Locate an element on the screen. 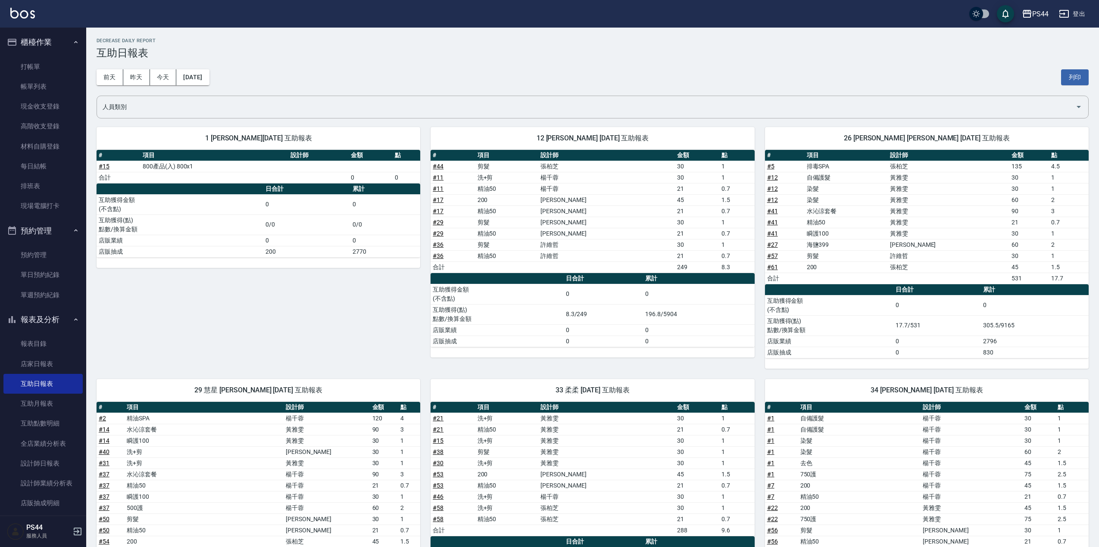  button: Open is located at coordinates (1078, 107).